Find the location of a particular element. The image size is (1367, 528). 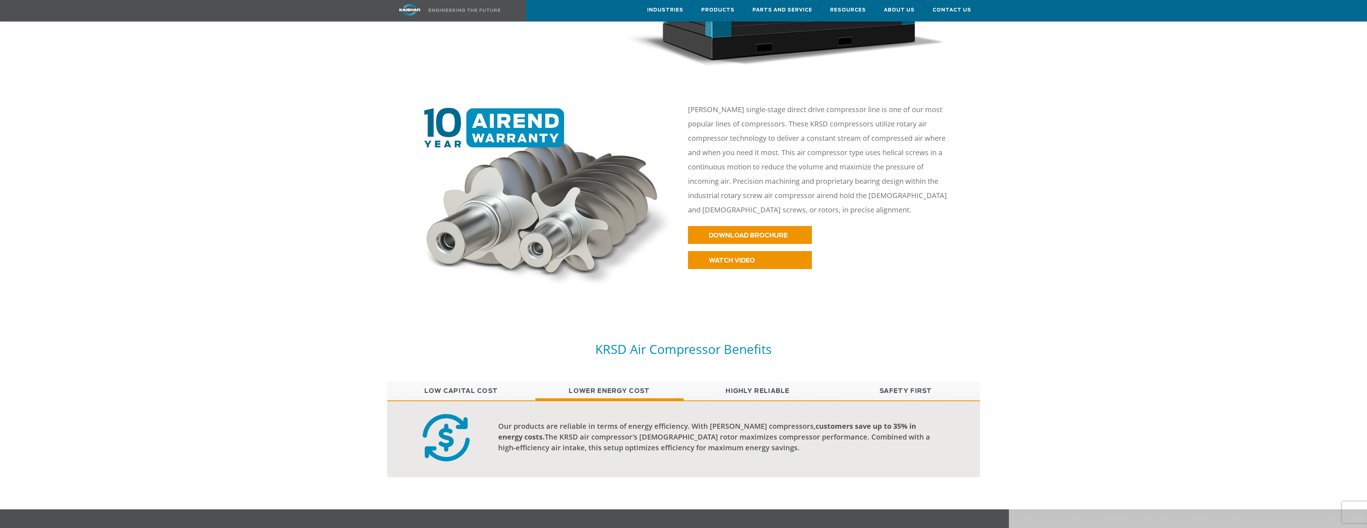

a: WATCH VIDEO is located at coordinates (750, 260).